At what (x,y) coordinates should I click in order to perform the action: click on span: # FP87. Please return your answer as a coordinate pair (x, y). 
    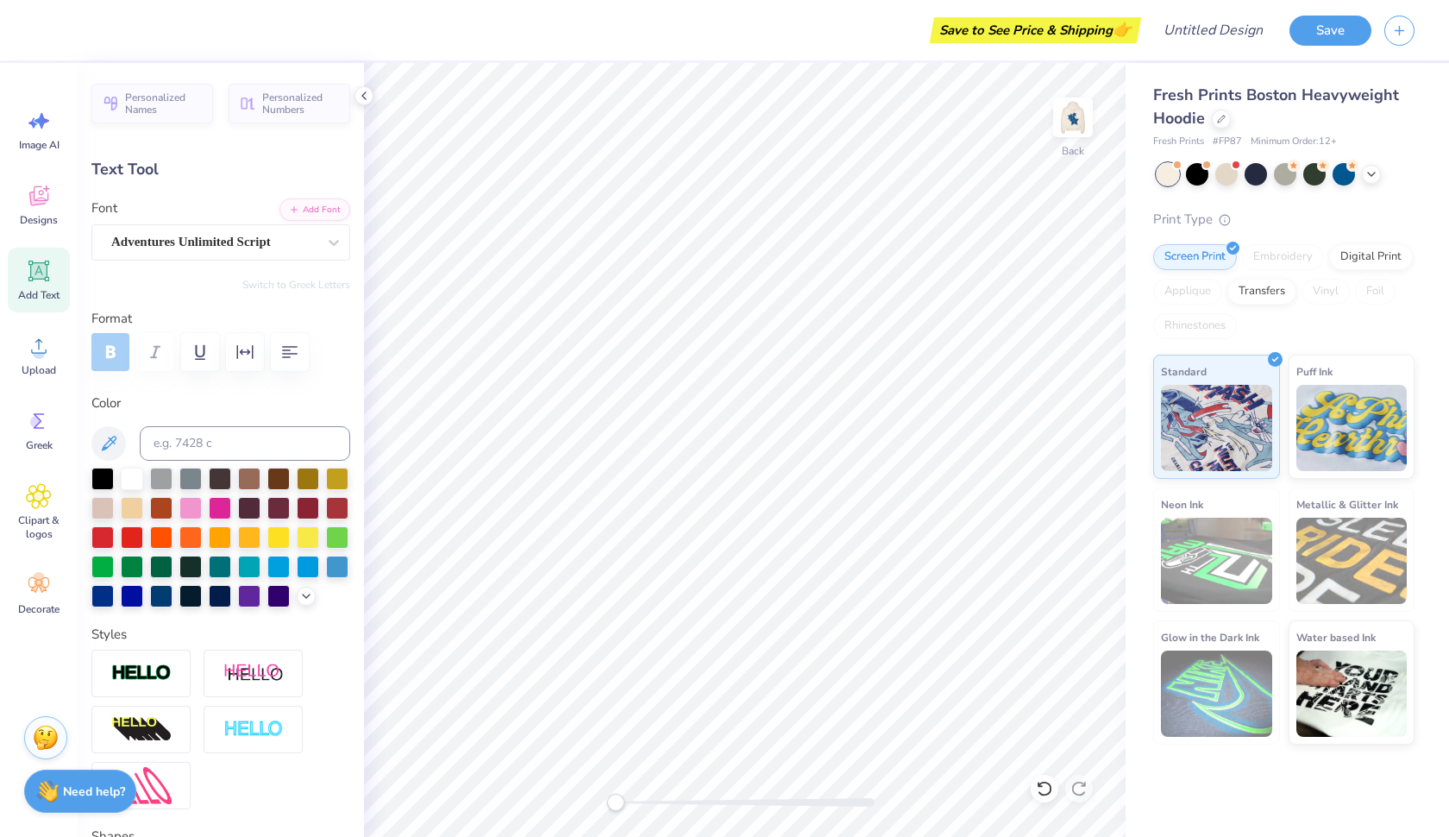
    Looking at the image, I should click on (1227, 141).